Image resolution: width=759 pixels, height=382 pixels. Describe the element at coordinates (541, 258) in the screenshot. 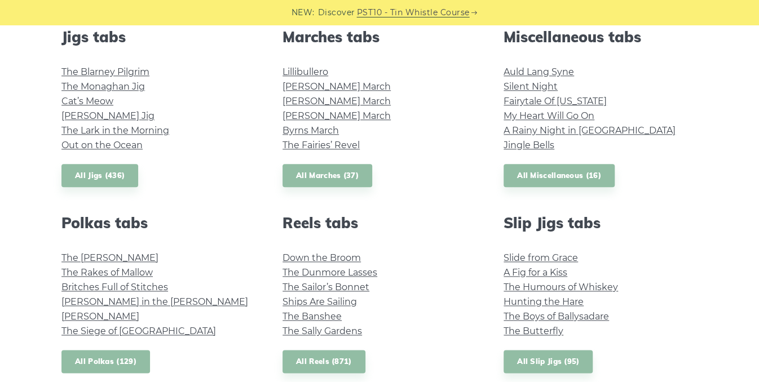

I see `a: Slide from Grace` at that location.